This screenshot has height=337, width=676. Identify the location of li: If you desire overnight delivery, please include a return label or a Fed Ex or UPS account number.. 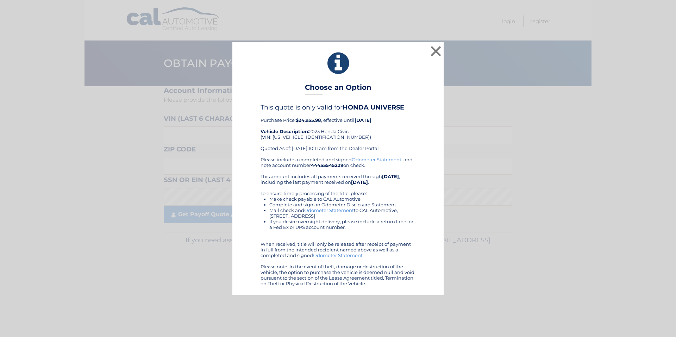
(342, 224).